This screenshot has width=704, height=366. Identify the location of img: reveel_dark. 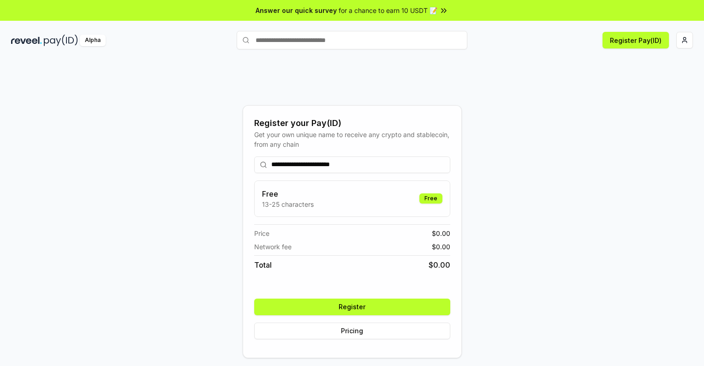
(26, 40).